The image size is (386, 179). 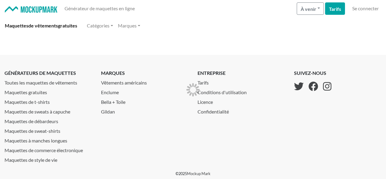 What do you see at coordinates (31, 9) in the screenshot?
I see `img: Marque de maquette` at bounding box center [31, 9].